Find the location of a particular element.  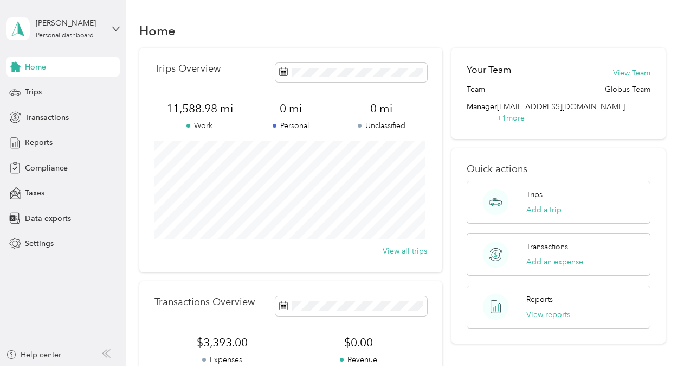

p: Quick actions is located at coordinates (559, 169).